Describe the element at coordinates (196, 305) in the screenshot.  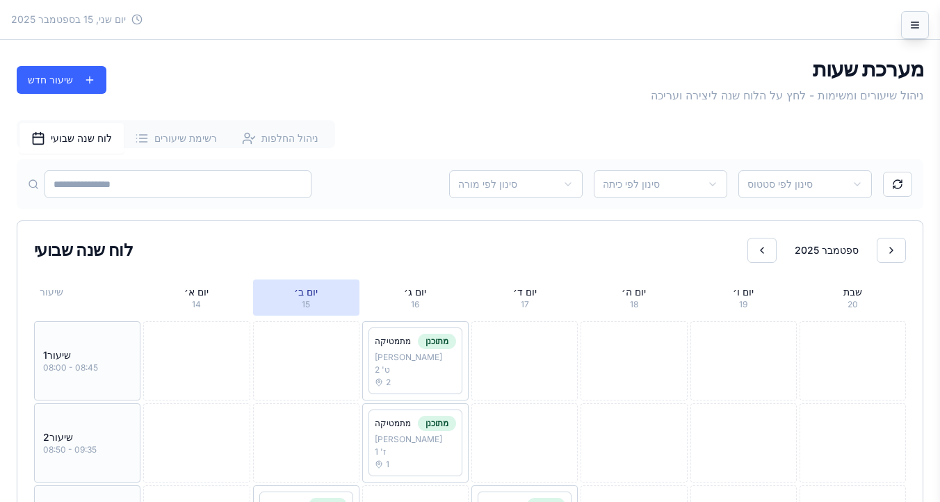
I see `div: 14` at that location.